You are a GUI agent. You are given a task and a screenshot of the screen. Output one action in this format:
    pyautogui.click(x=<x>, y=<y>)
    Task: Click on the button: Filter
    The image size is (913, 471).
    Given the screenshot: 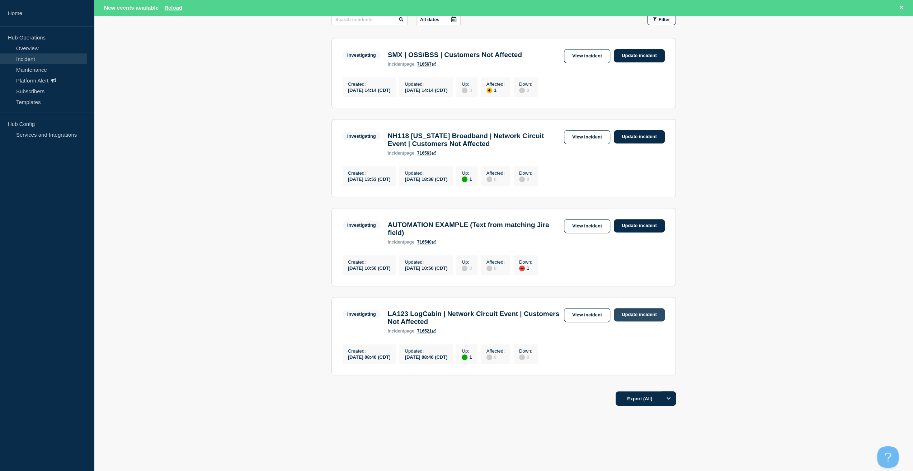 What is the action you would take?
    pyautogui.click(x=661, y=19)
    